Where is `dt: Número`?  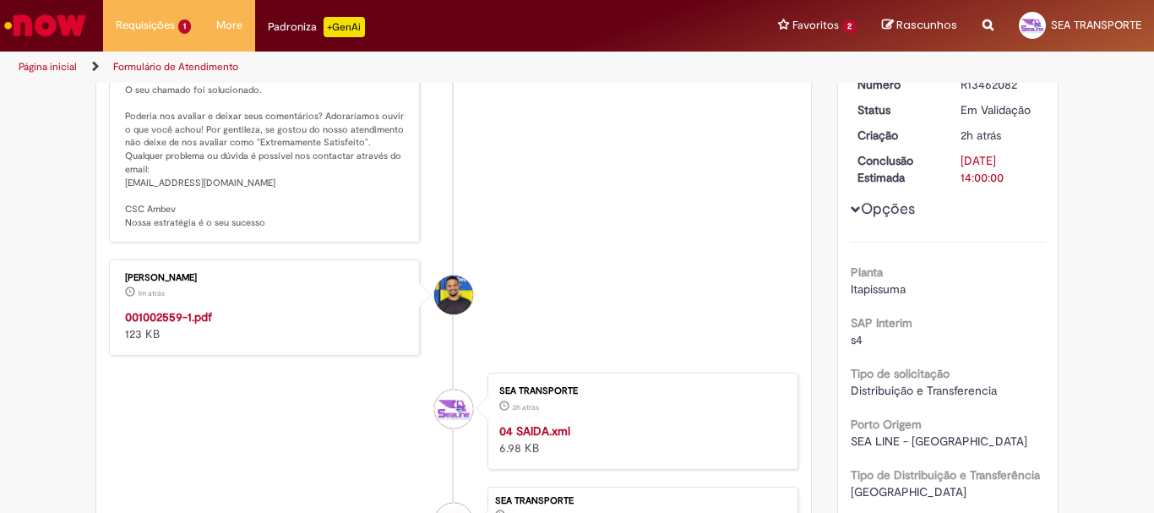
dt: Número is located at coordinates (897, 85).